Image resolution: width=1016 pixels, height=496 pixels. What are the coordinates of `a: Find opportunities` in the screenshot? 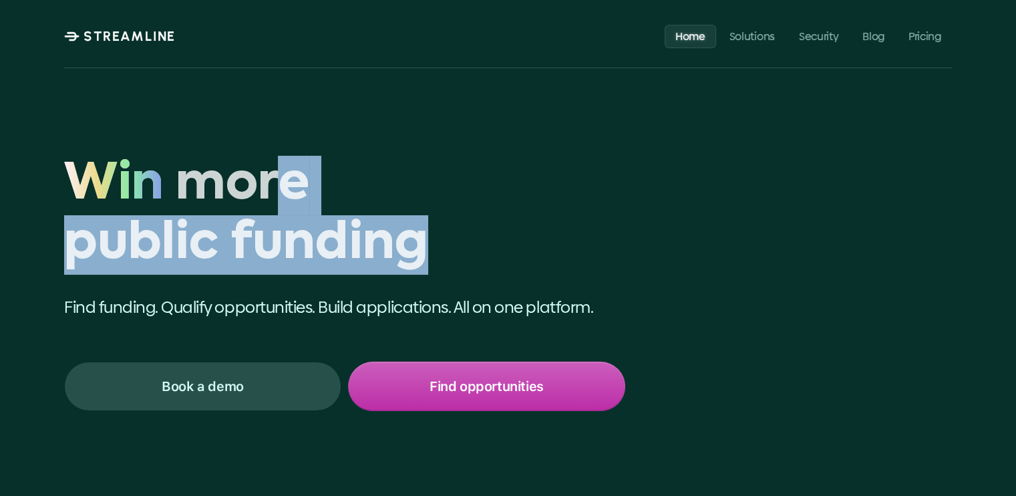 It's located at (486, 386).